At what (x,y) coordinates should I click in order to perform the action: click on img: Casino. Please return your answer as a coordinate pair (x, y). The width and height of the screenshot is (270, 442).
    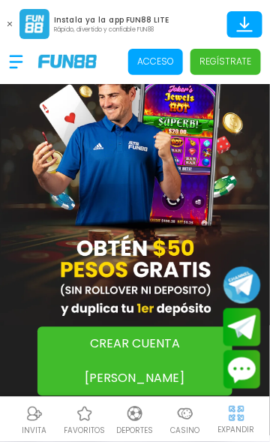
    Looking at the image, I should click on (185, 414).